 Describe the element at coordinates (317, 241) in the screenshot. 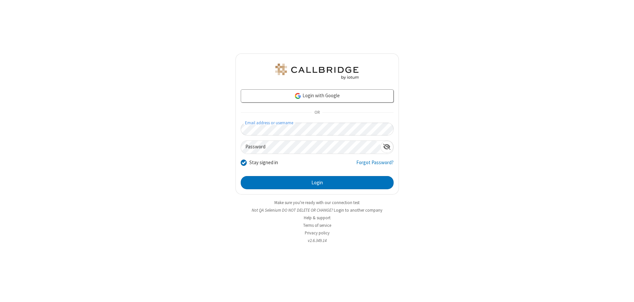

I see `li: v2.6.349.14` at that location.